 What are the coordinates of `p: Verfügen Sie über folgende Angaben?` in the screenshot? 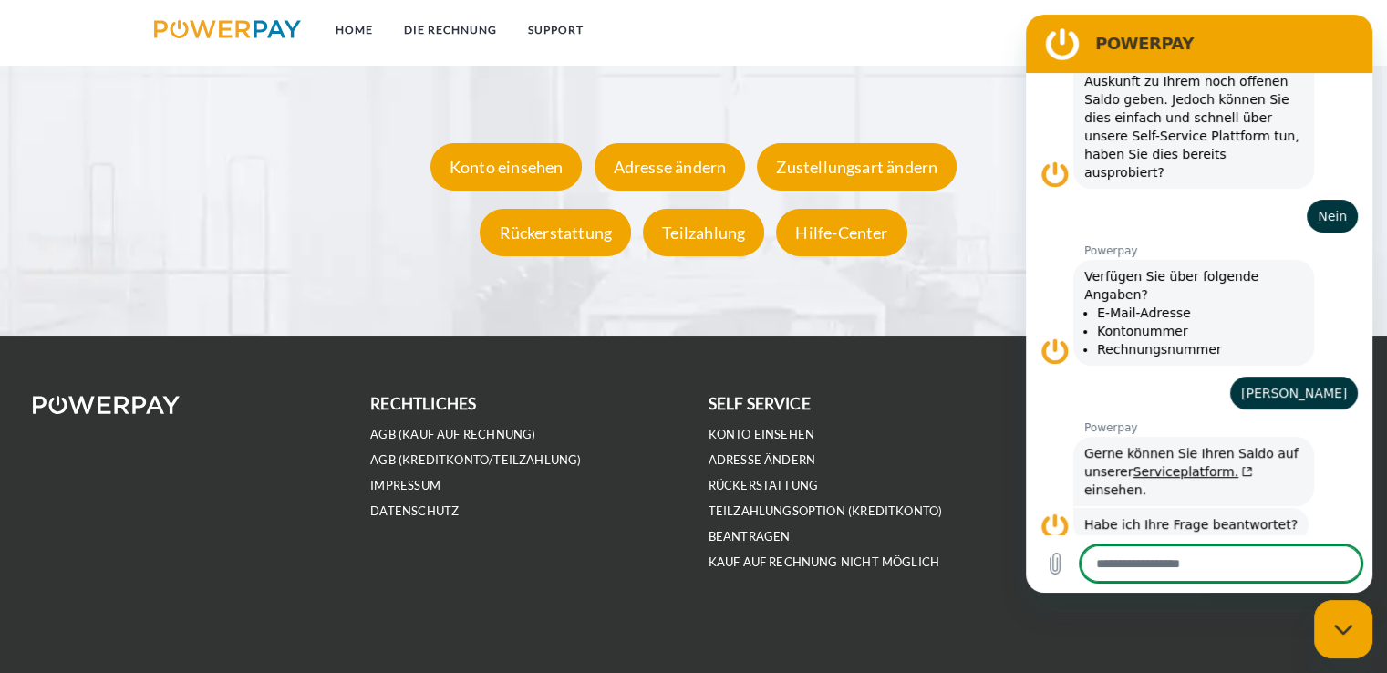 It's located at (168, 271).